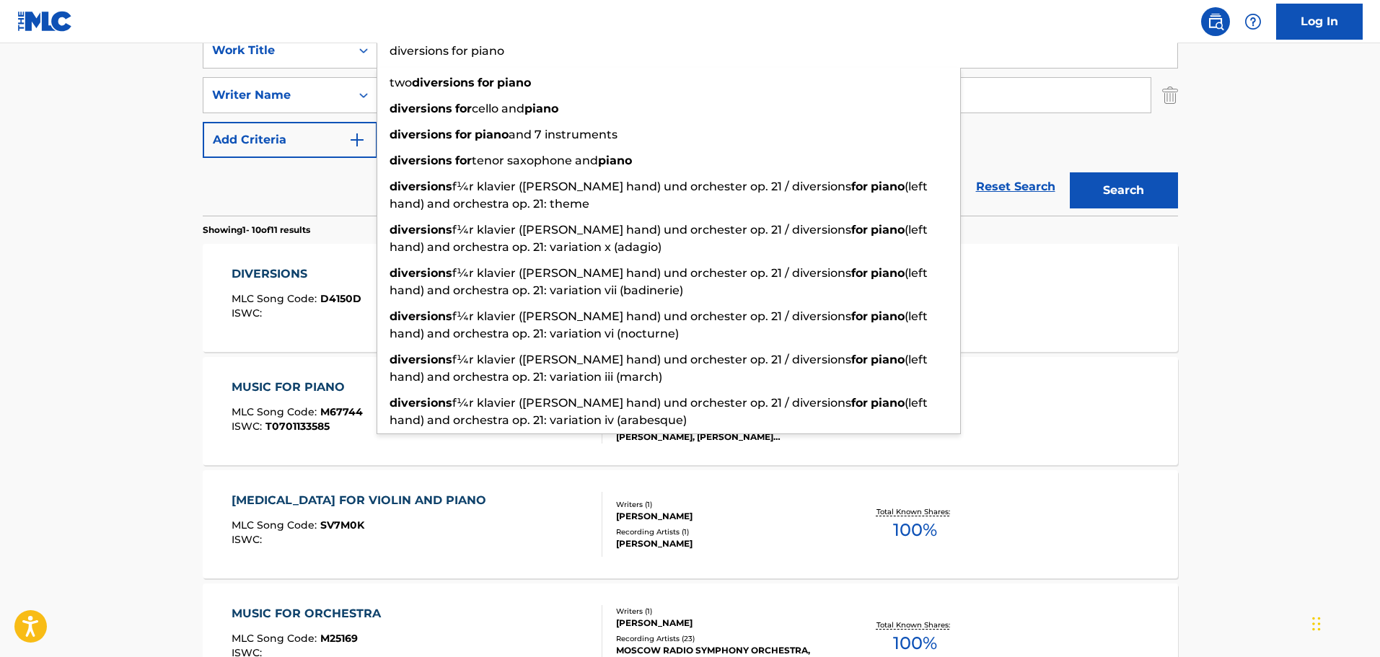  What do you see at coordinates (277, 50) in the screenshot?
I see `div: Work Title` at bounding box center [277, 50].